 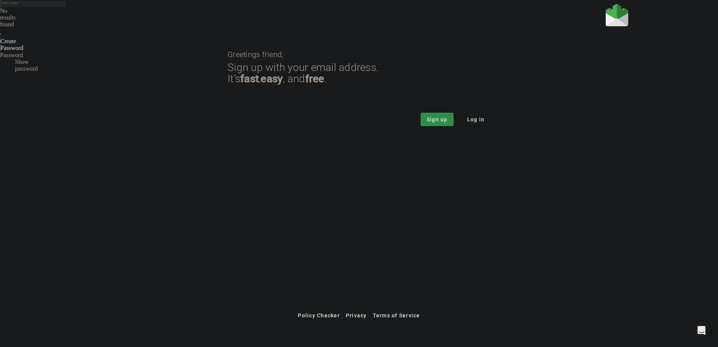 I want to click on strong: free, so click(x=315, y=78).